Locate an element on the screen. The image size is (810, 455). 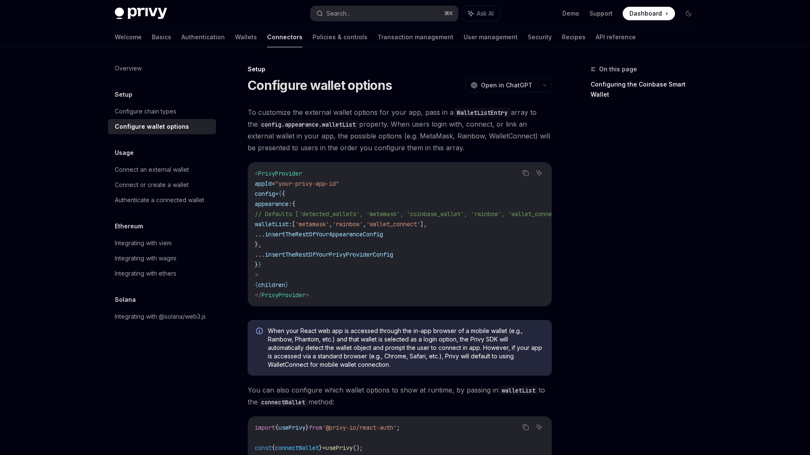
a: Transaction management is located at coordinates (415, 37).